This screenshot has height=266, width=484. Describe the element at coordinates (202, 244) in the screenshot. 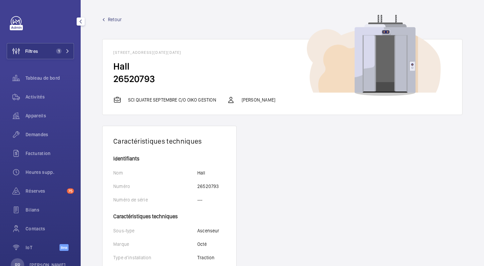

I see `p: Octé` at that location.